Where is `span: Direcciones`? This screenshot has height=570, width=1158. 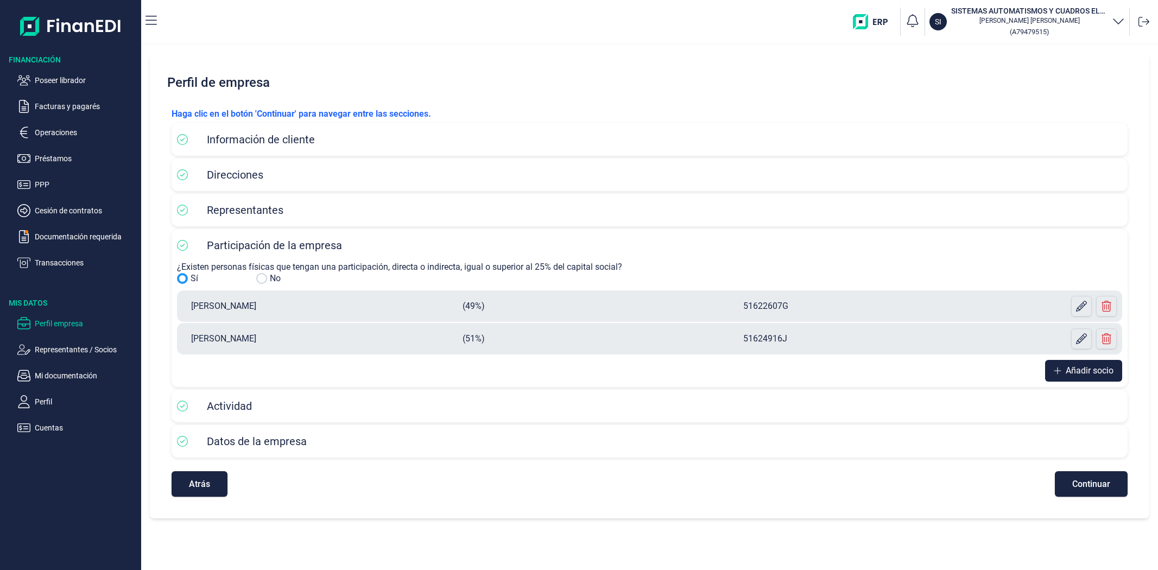
span: Direcciones is located at coordinates (235, 175).